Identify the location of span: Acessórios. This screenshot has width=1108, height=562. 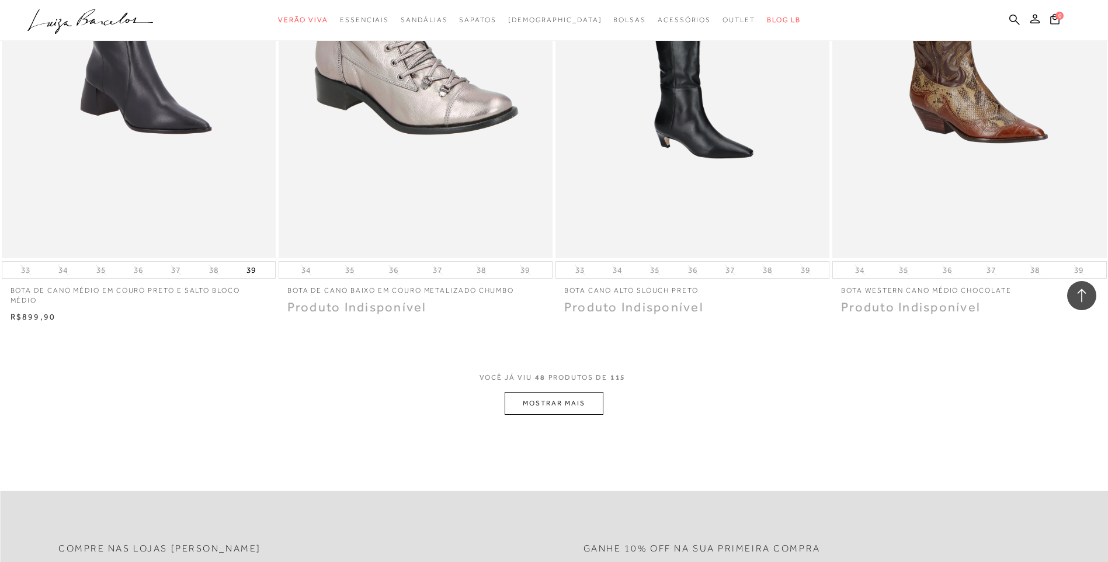
(684, 20).